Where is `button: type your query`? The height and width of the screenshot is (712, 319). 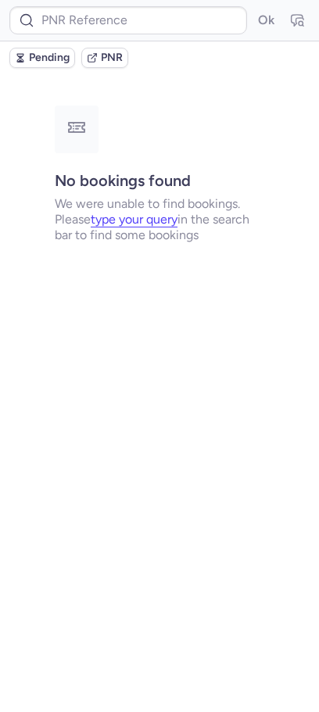
button: type your query is located at coordinates (134, 220).